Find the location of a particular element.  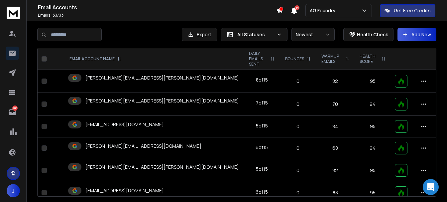

p: Get Free Credits is located at coordinates (412, 11).